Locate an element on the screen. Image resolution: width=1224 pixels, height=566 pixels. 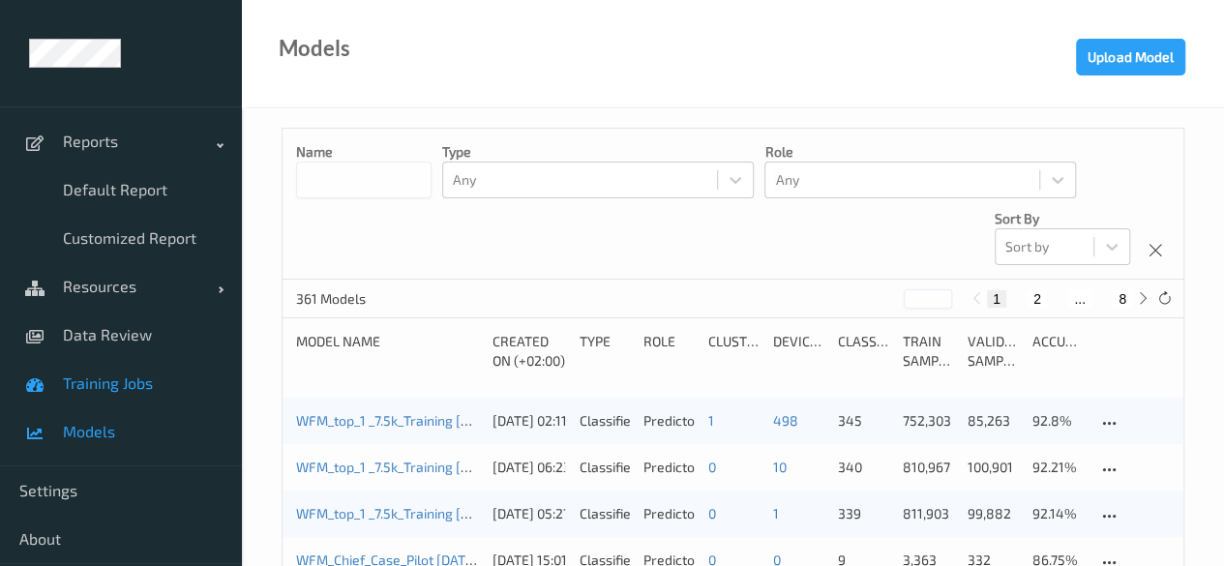
p: Type is located at coordinates (598, 152).